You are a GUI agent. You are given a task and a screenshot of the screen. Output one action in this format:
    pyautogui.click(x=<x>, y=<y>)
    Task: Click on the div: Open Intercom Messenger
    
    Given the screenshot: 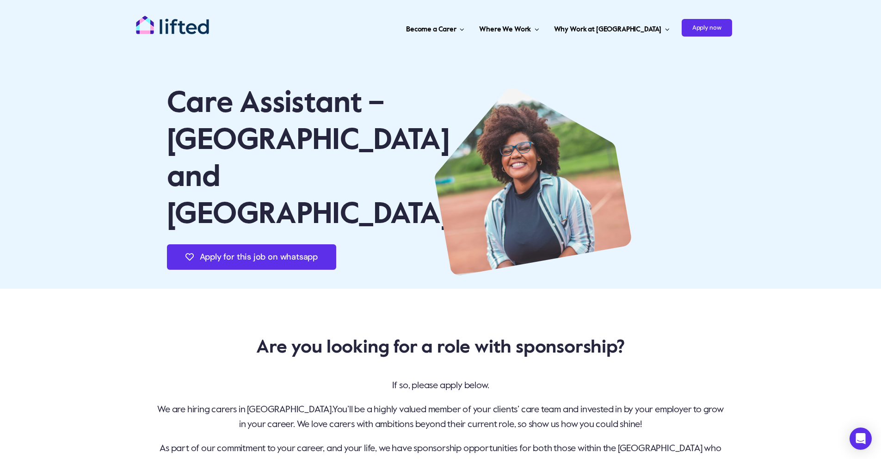 What is the action you would take?
    pyautogui.click(x=860, y=438)
    